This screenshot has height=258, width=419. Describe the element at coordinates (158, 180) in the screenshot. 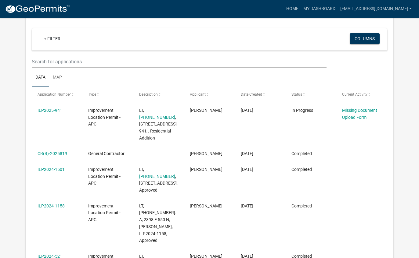

I see `span: LT, 029-091-003, 4063 N 250 E, BROWN, ILP2024-1501, Approved` at that location.